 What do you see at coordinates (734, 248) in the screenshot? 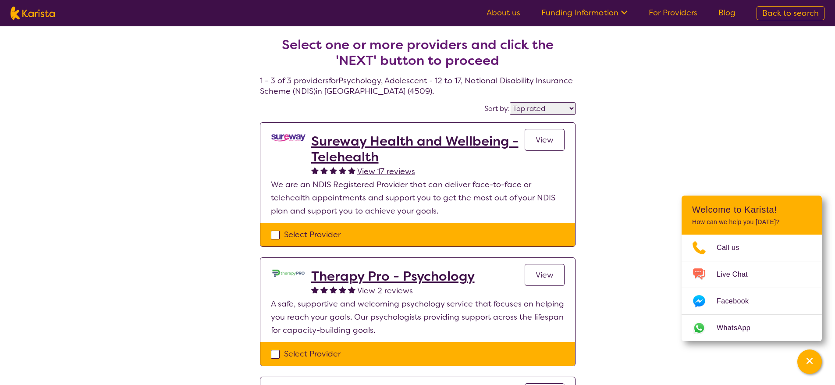
I see `span: Call us` at bounding box center [734, 248].